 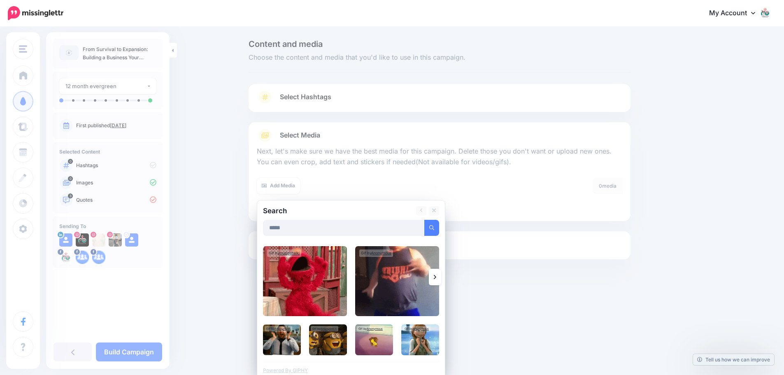 What do you see at coordinates (285, 370) in the screenshot?
I see `a: Powered By GIPHY` at bounding box center [285, 370].